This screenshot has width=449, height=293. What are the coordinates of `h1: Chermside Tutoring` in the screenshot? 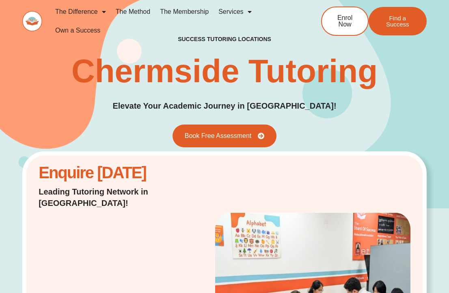 It's located at (225, 71).